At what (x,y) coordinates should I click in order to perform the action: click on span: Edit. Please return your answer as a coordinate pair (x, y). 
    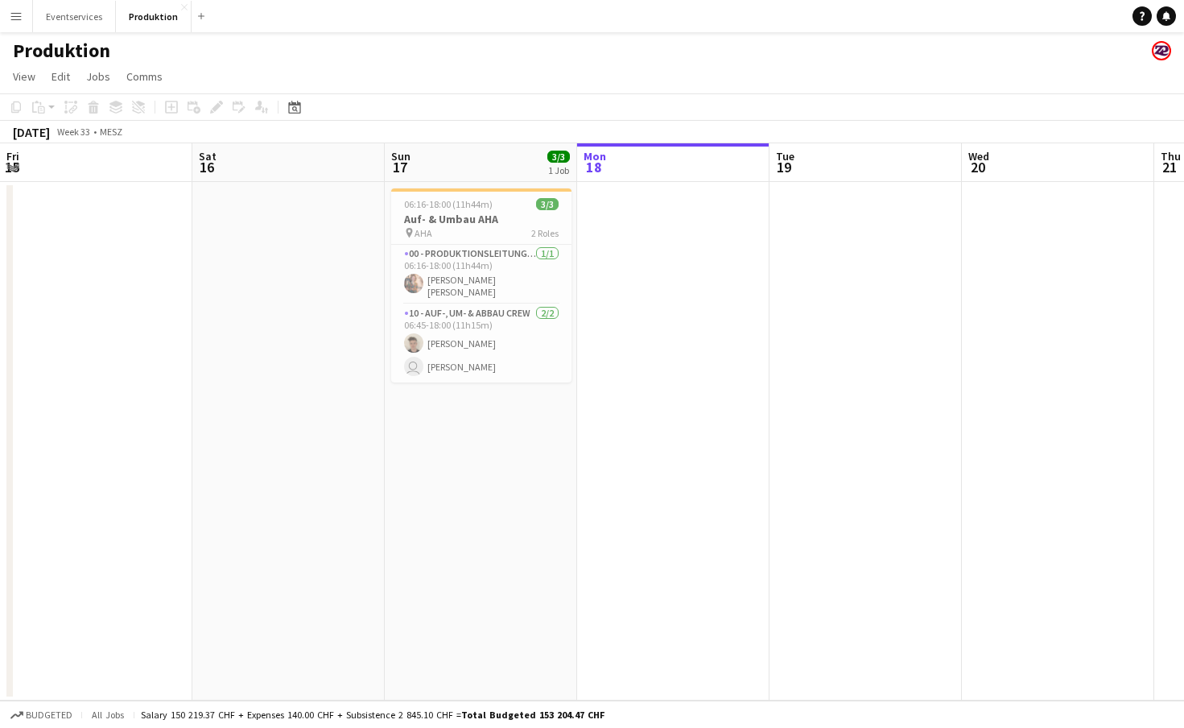
    Looking at the image, I should click on (60, 76).